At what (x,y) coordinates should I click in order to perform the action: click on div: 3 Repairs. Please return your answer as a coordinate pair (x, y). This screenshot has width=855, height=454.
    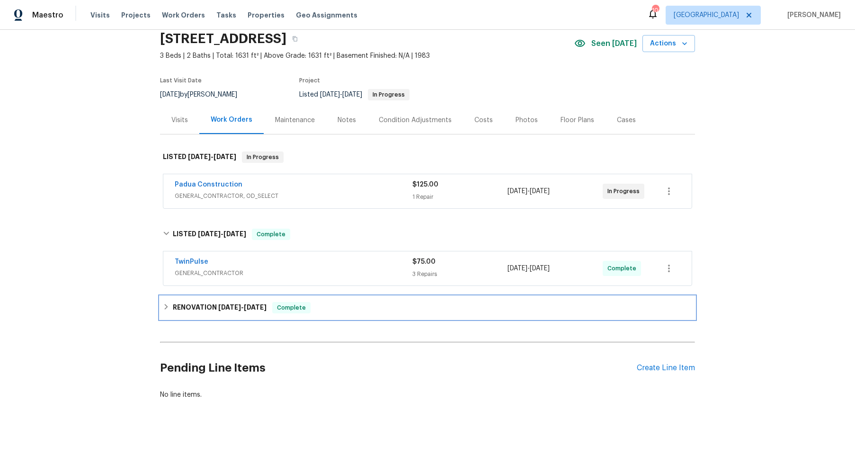
    Looking at the image, I should click on (460, 274).